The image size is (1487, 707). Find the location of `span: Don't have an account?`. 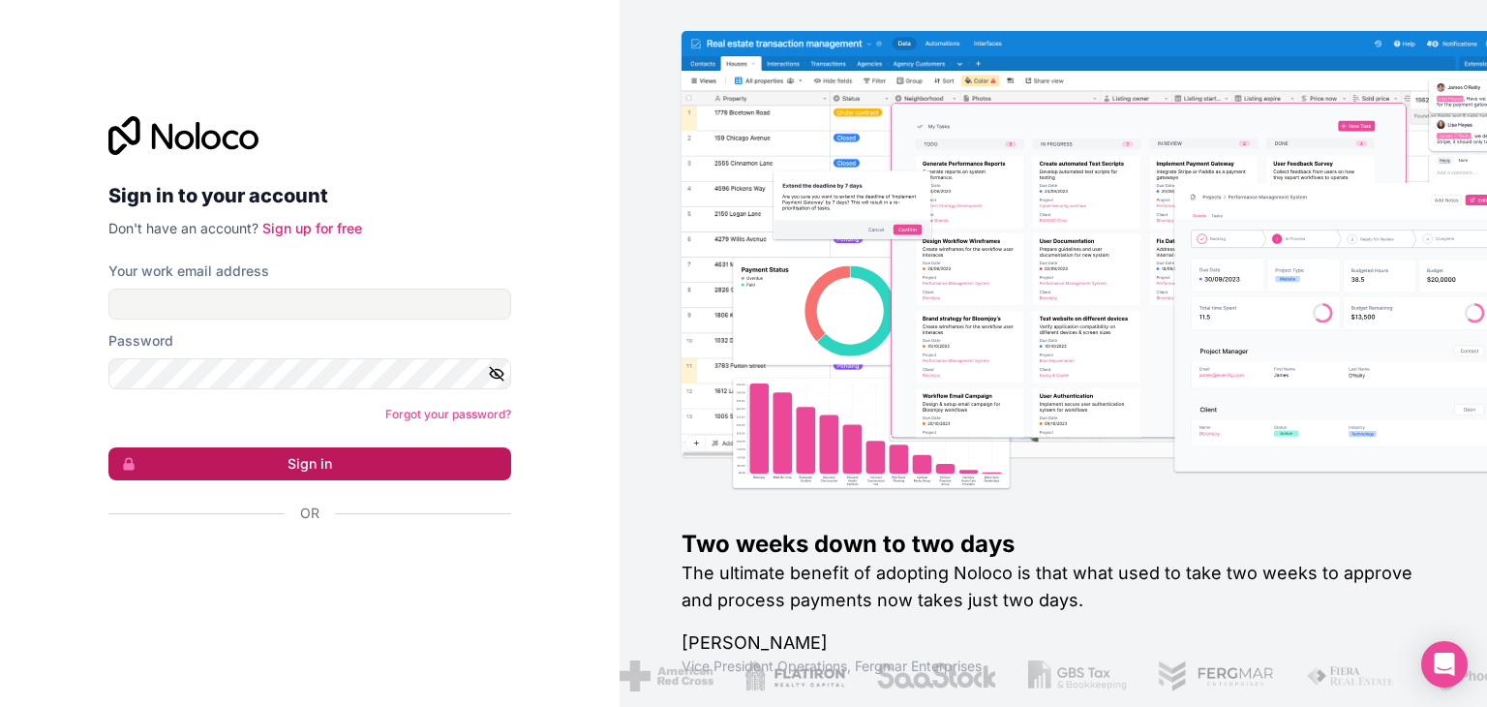

span: Don't have an account? is located at coordinates (183, 228).